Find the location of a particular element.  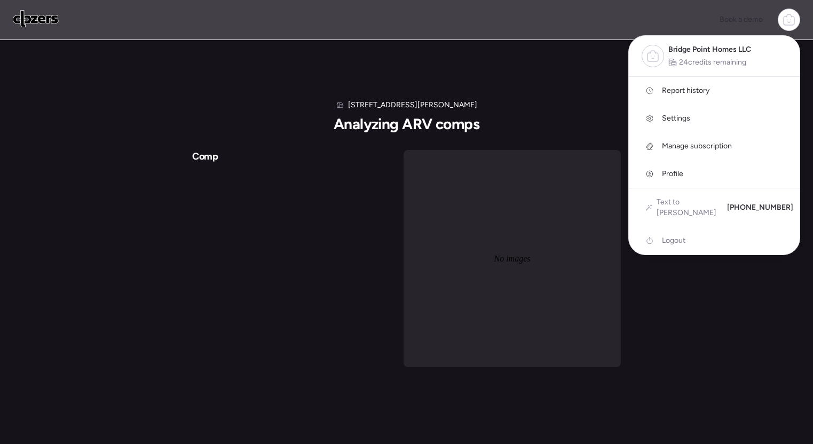

span: Report history is located at coordinates (686, 91).